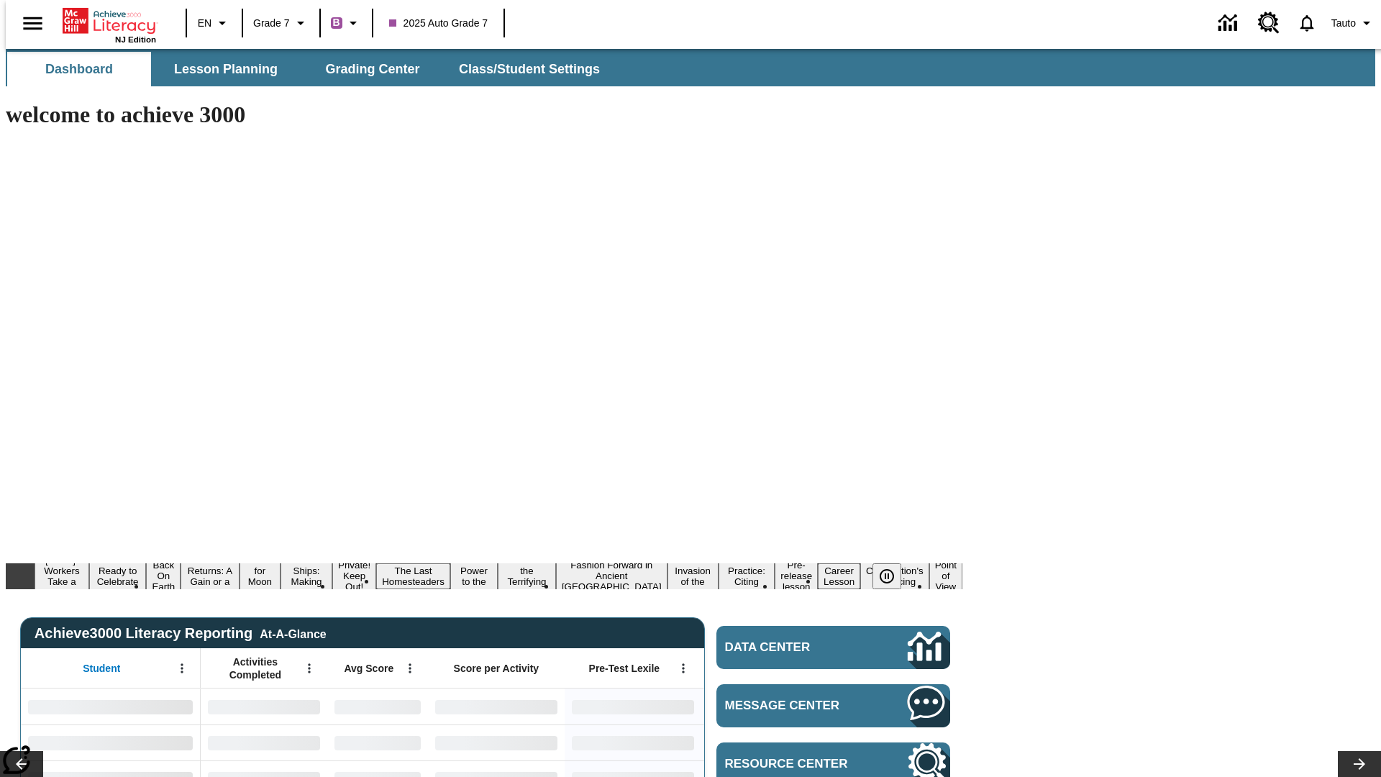 Image resolution: width=1381 pixels, height=777 pixels. I want to click on span: Student, so click(101, 668).